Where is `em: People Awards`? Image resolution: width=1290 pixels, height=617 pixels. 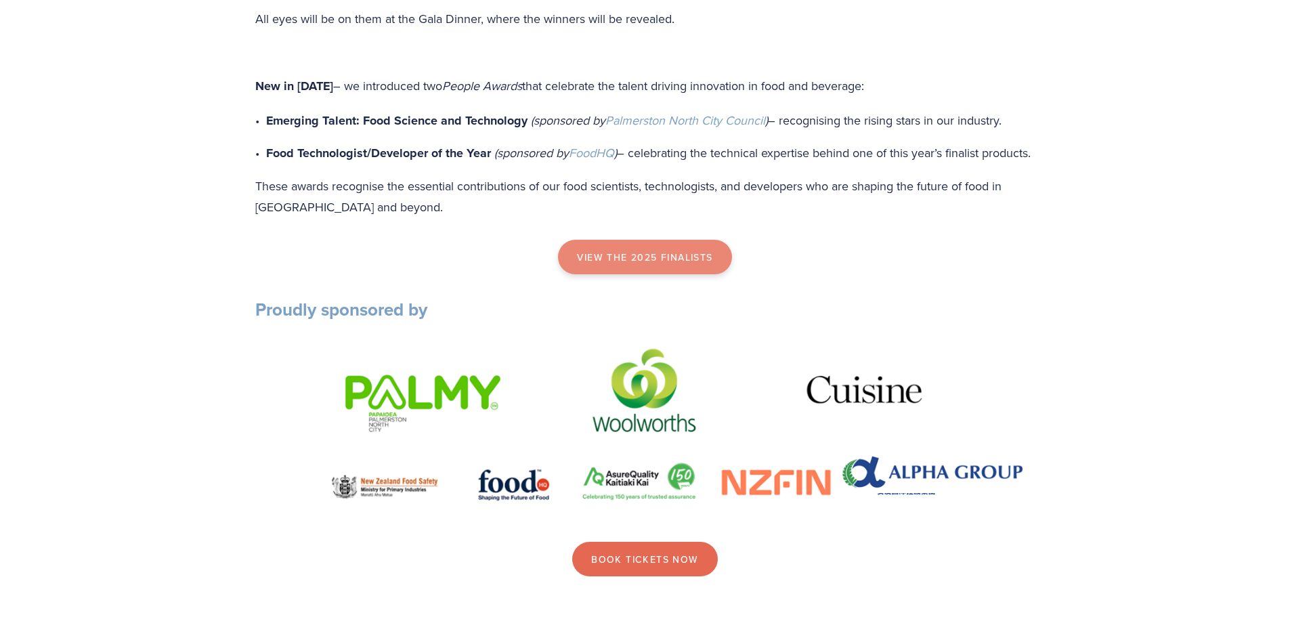
em: People Awards is located at coordinates (482, 85).